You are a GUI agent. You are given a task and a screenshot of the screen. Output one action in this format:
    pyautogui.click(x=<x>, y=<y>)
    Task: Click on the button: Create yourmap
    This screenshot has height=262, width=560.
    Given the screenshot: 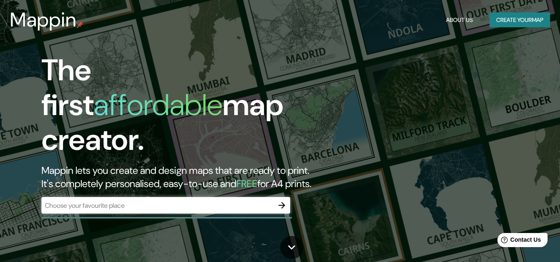 What is the action you would take?
    pyautogui.click(x=520, y=20)
    